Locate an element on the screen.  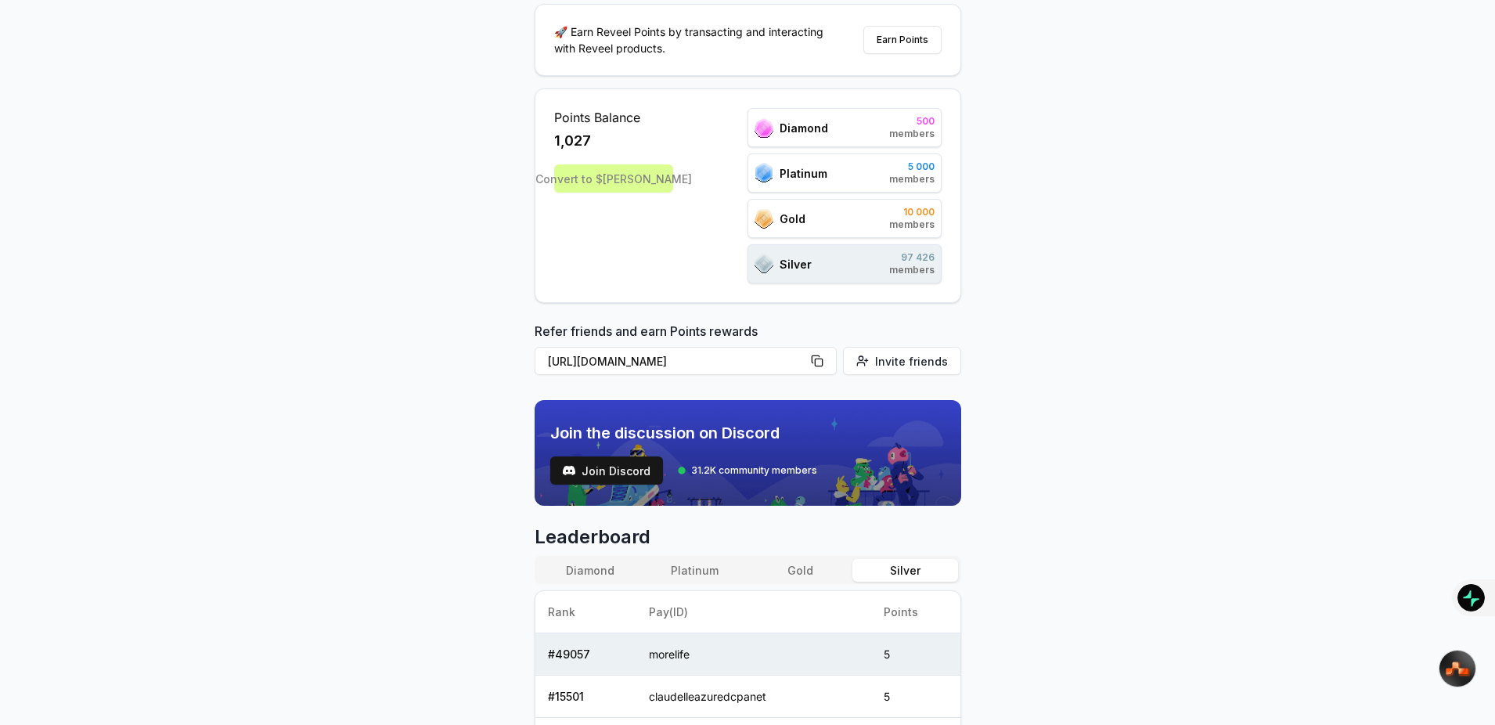
button: Earn Points is located at coordinates (902, 40).